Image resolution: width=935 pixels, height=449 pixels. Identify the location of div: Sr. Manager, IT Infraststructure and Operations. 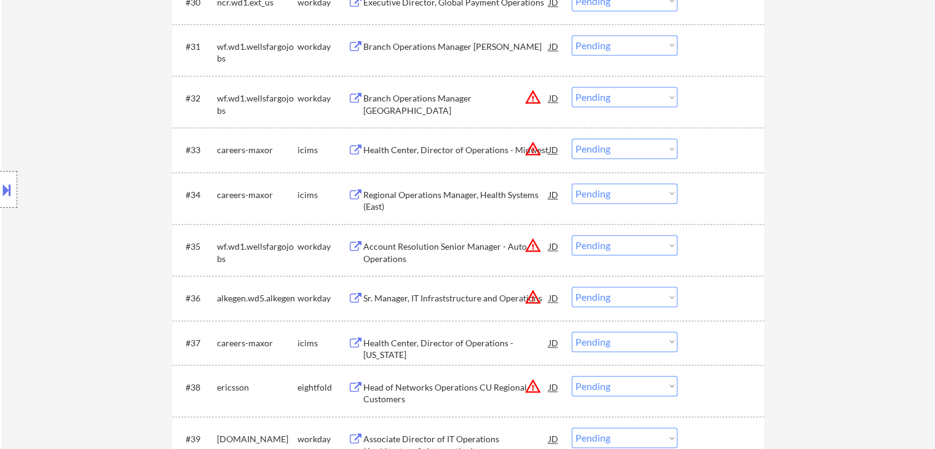
(456, 298).